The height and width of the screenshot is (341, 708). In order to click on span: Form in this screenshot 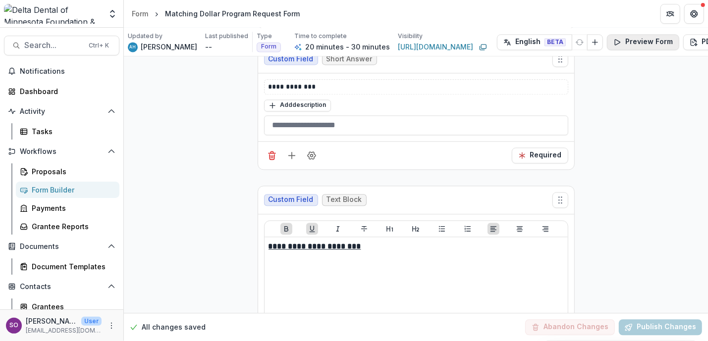, I will do `click(268, 47)`.